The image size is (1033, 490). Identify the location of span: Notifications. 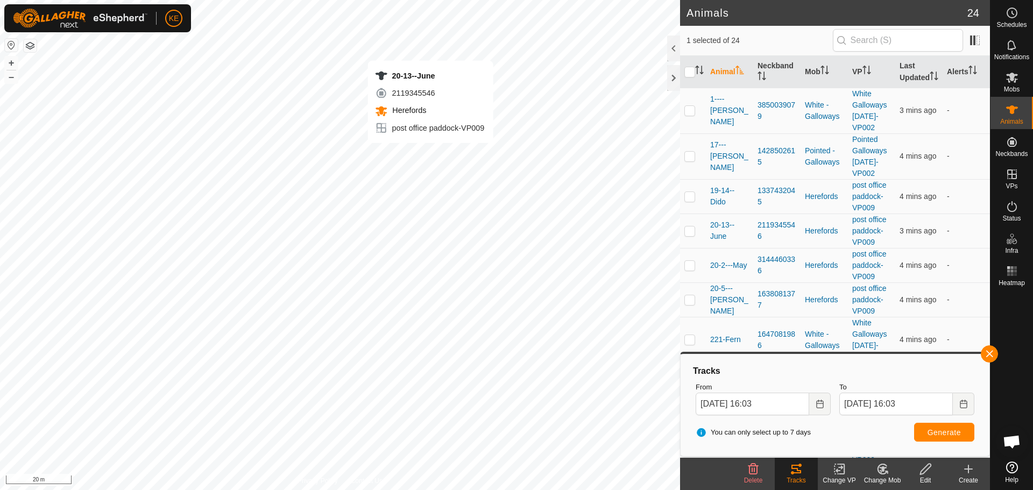
(1011, 57).